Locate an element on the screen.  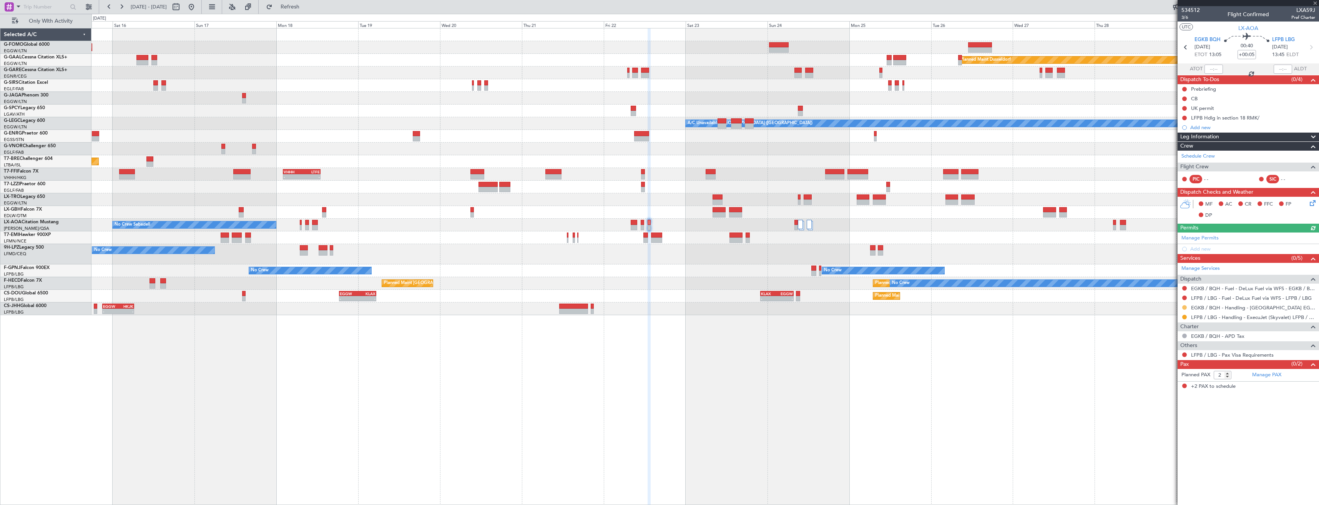
div: Thu 28 is located at coordinates (1135, 25).